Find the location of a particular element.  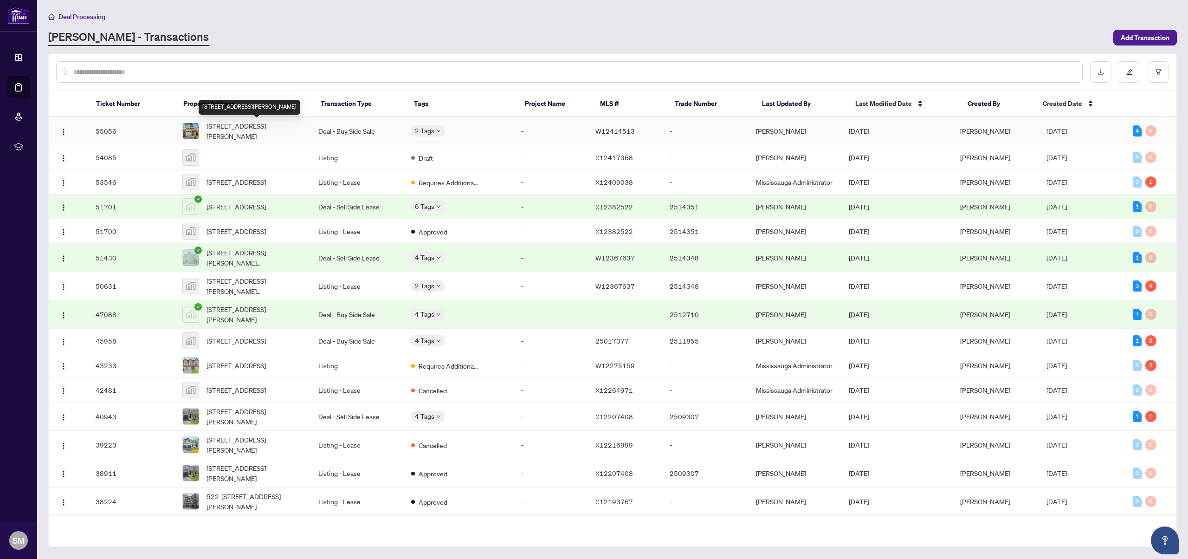

td: 2514348 is located at coordinates (705, 286).